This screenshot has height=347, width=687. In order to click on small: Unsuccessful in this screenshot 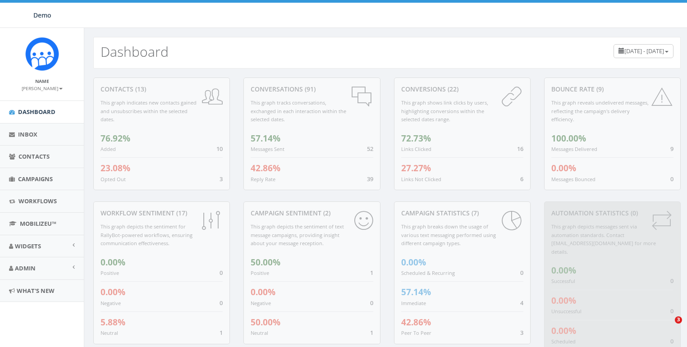, I will do `click(566, 311)`.